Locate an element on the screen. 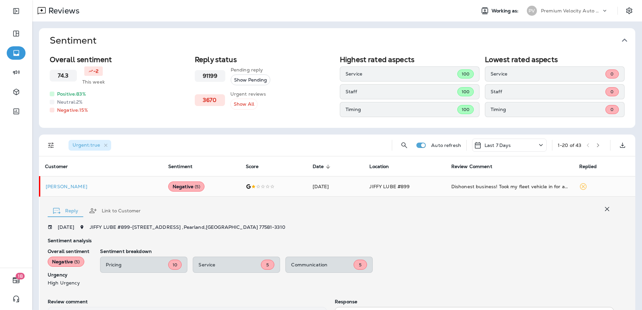  button: Reply is located at coordinates (65, 211).